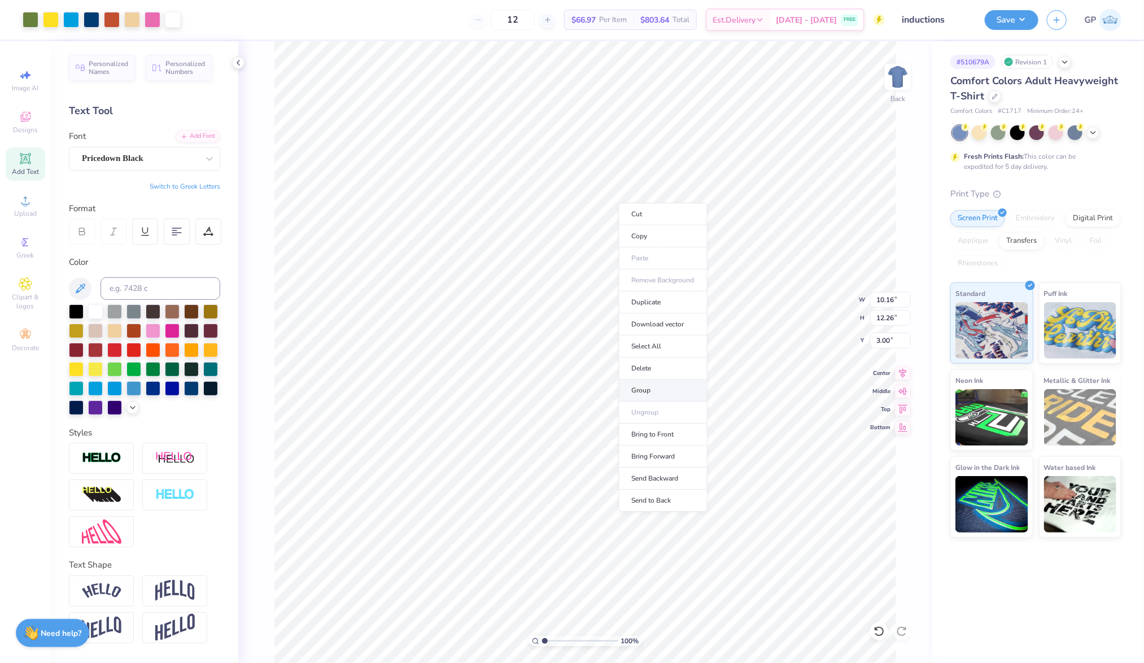 Image resolution: width=1144 pixels, height=663 pixels. Describe the element at coordinates (978, 264) in the screenshot. I see `div: Rhinestones` at that location.